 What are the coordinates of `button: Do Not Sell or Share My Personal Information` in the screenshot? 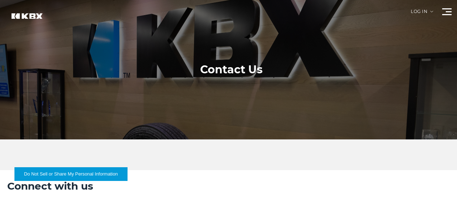 It's located at (71, 174).